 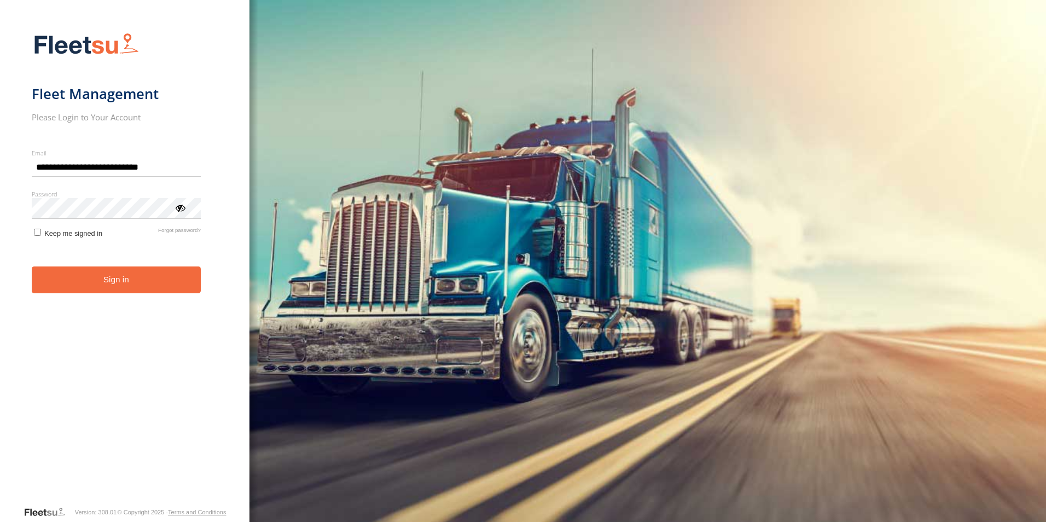 What do you see at coordinates (86, 44) in the screenshot?
I see `img: Fleetsu` at bounding box center [86, 44].